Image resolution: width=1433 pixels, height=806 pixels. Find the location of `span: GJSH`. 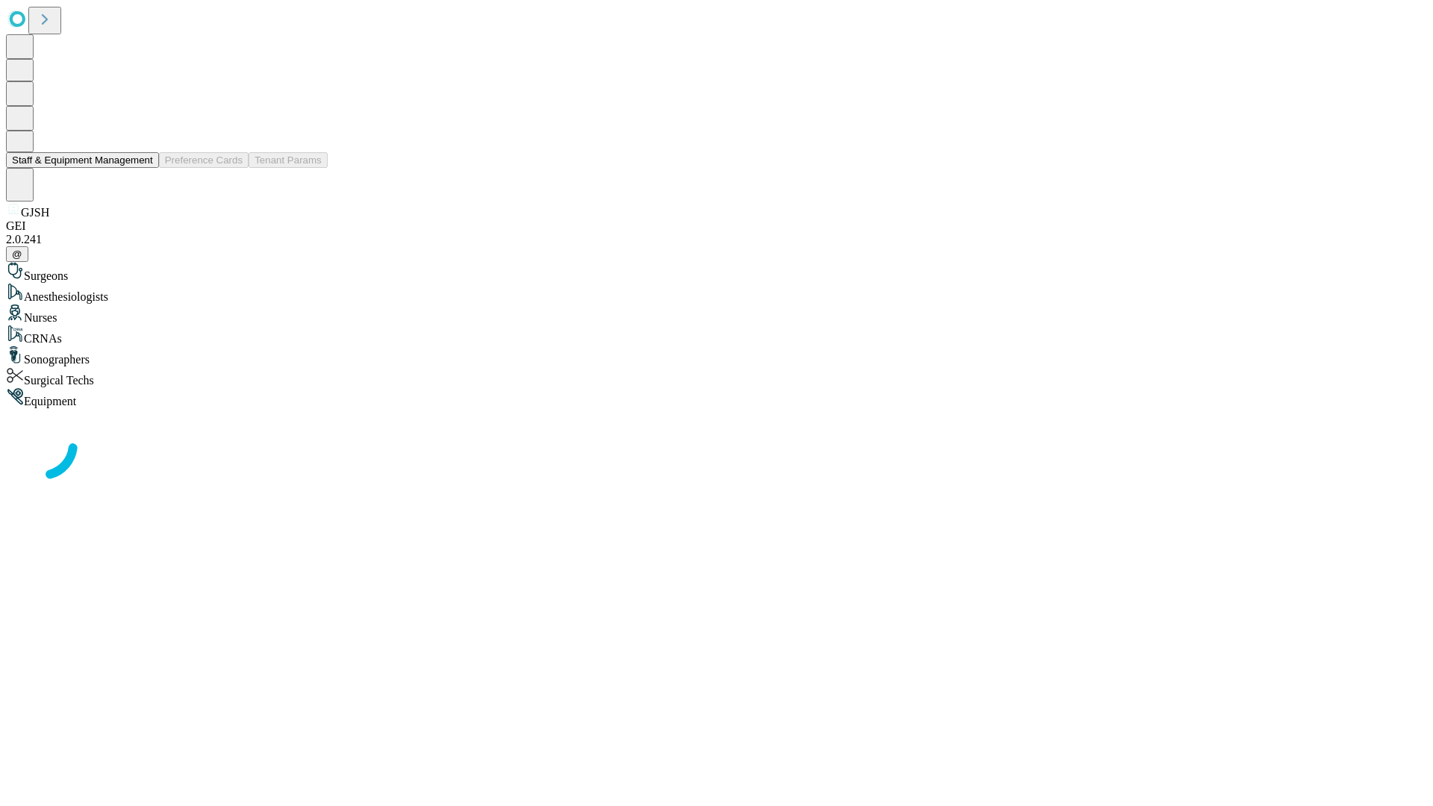

span: GJSH is located at coordinates (35, 212).